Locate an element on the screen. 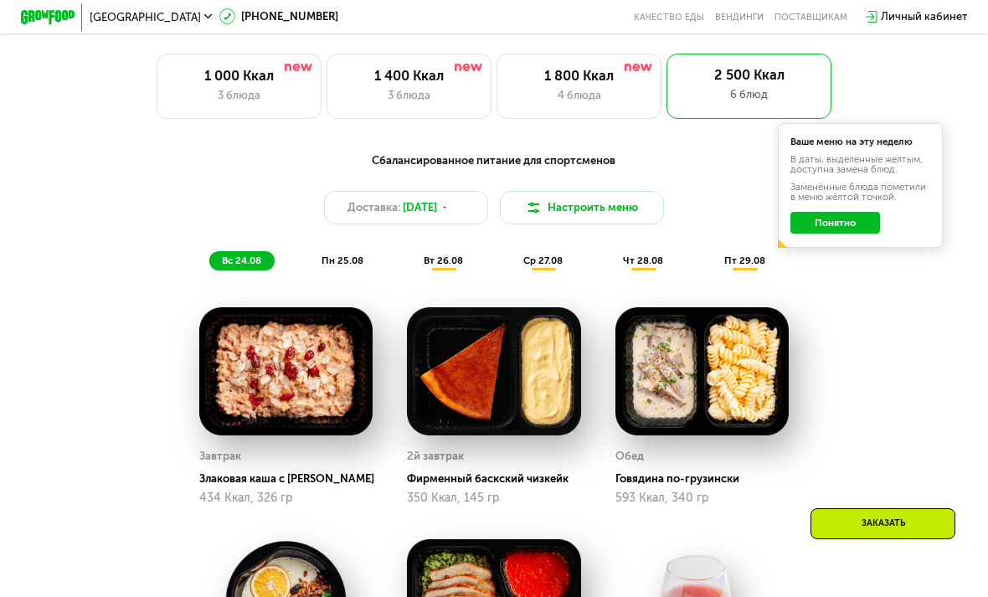 The height and width of the screenshot is (597, 988). div: 1 400 Ккал is located at coordinates (409, 75).